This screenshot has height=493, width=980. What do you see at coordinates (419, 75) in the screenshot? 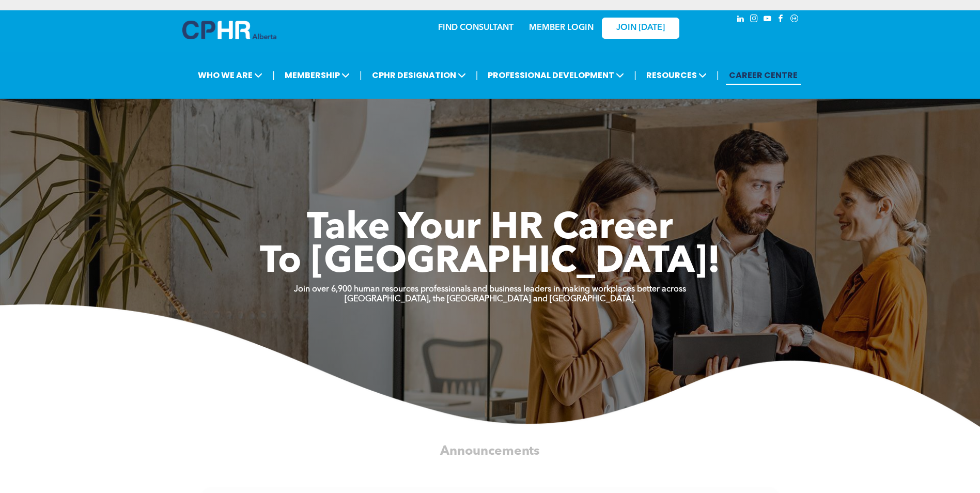
I see `span: CPHR DESIGNATION` at bounding box center [419, 75].